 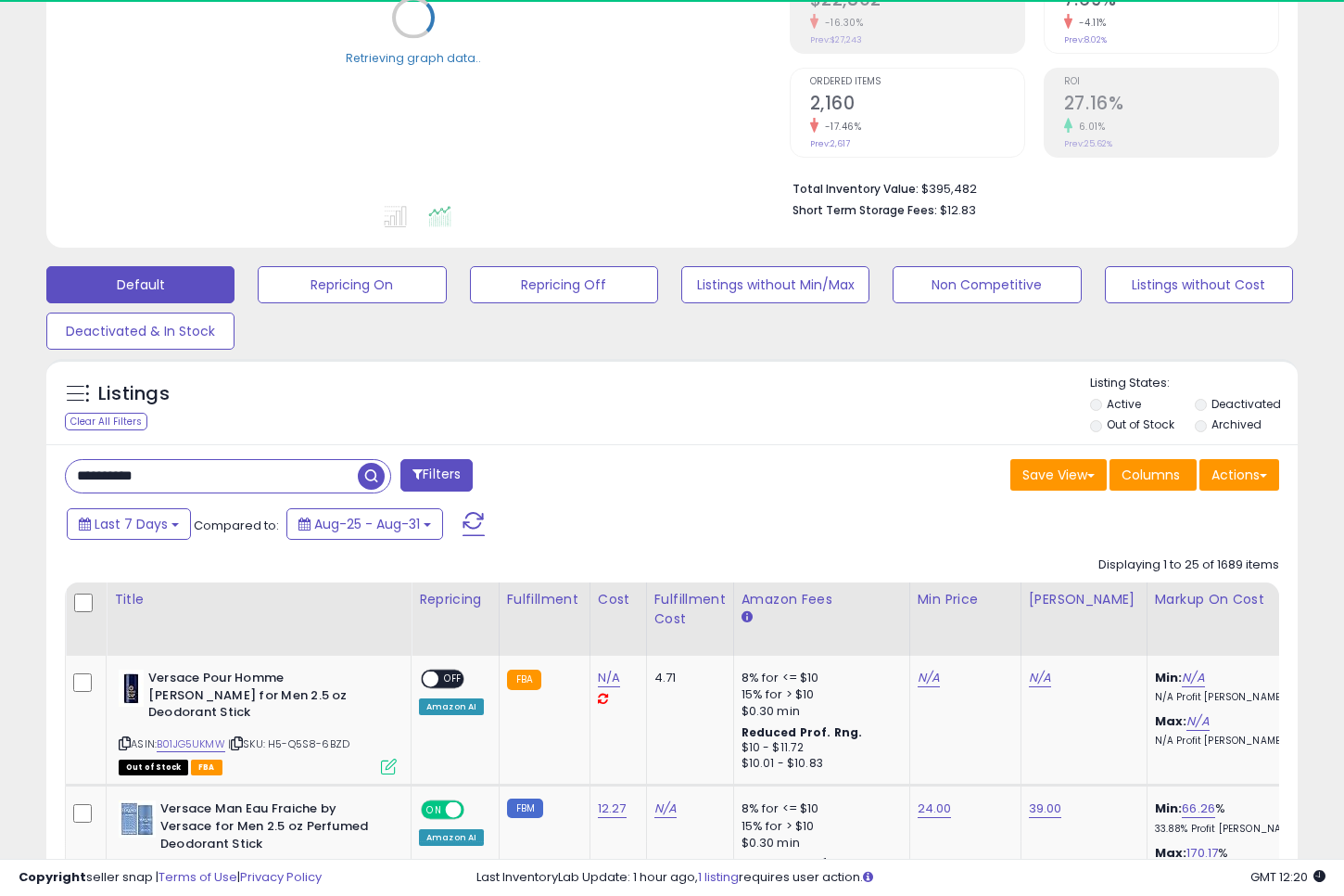 What do you see at coordinates (1141, 424) in the screenshot?
I see `label: Out of Stock` at bounding box center [1141, 424].